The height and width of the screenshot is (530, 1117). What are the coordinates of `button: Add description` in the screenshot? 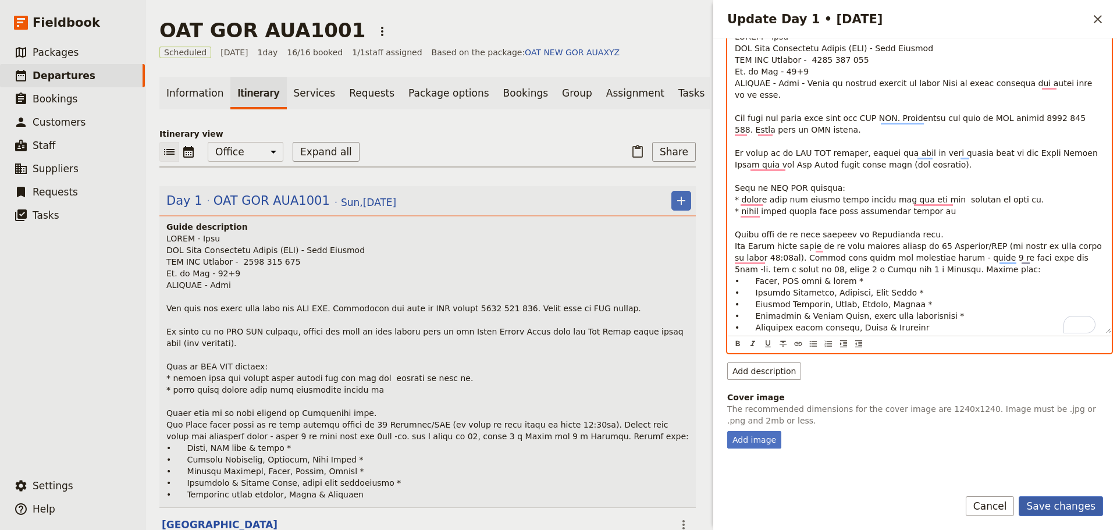 It's located at (764, 371).